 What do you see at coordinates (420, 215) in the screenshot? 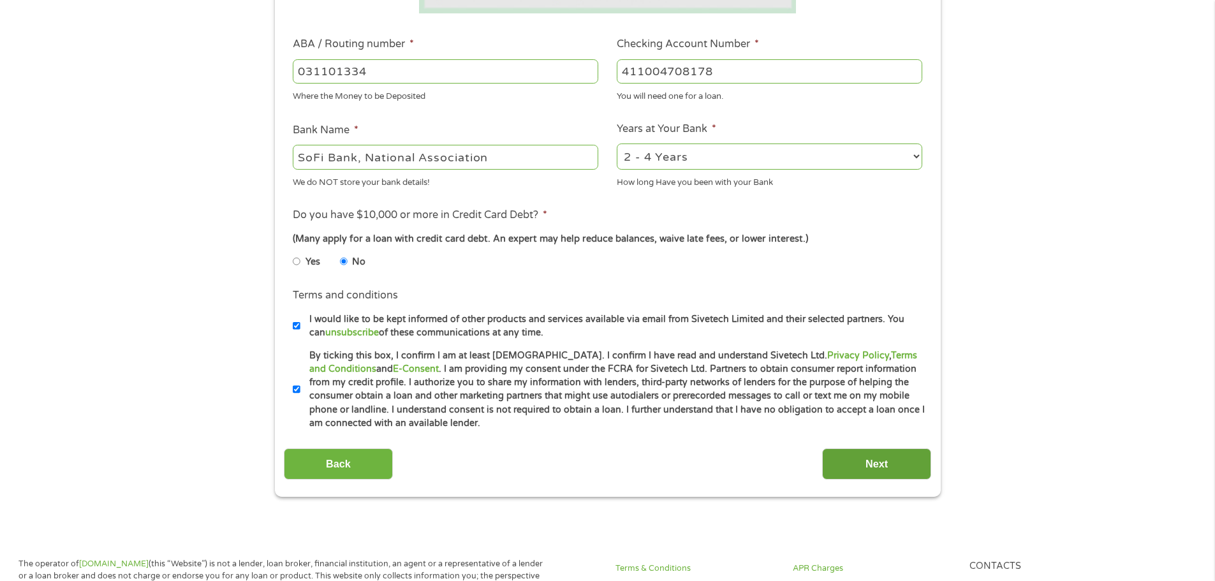
I see `label: Do you have $10,000 or more in Credit Card Debt?` at bounding box center [420, 215].